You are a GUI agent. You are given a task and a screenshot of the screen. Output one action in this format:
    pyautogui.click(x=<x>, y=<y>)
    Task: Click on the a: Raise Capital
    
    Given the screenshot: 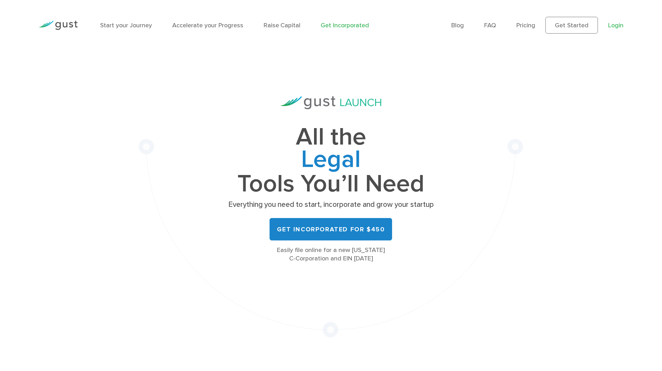 What is the action you would take?
    pyautogui.click(x=282, y=25)
    